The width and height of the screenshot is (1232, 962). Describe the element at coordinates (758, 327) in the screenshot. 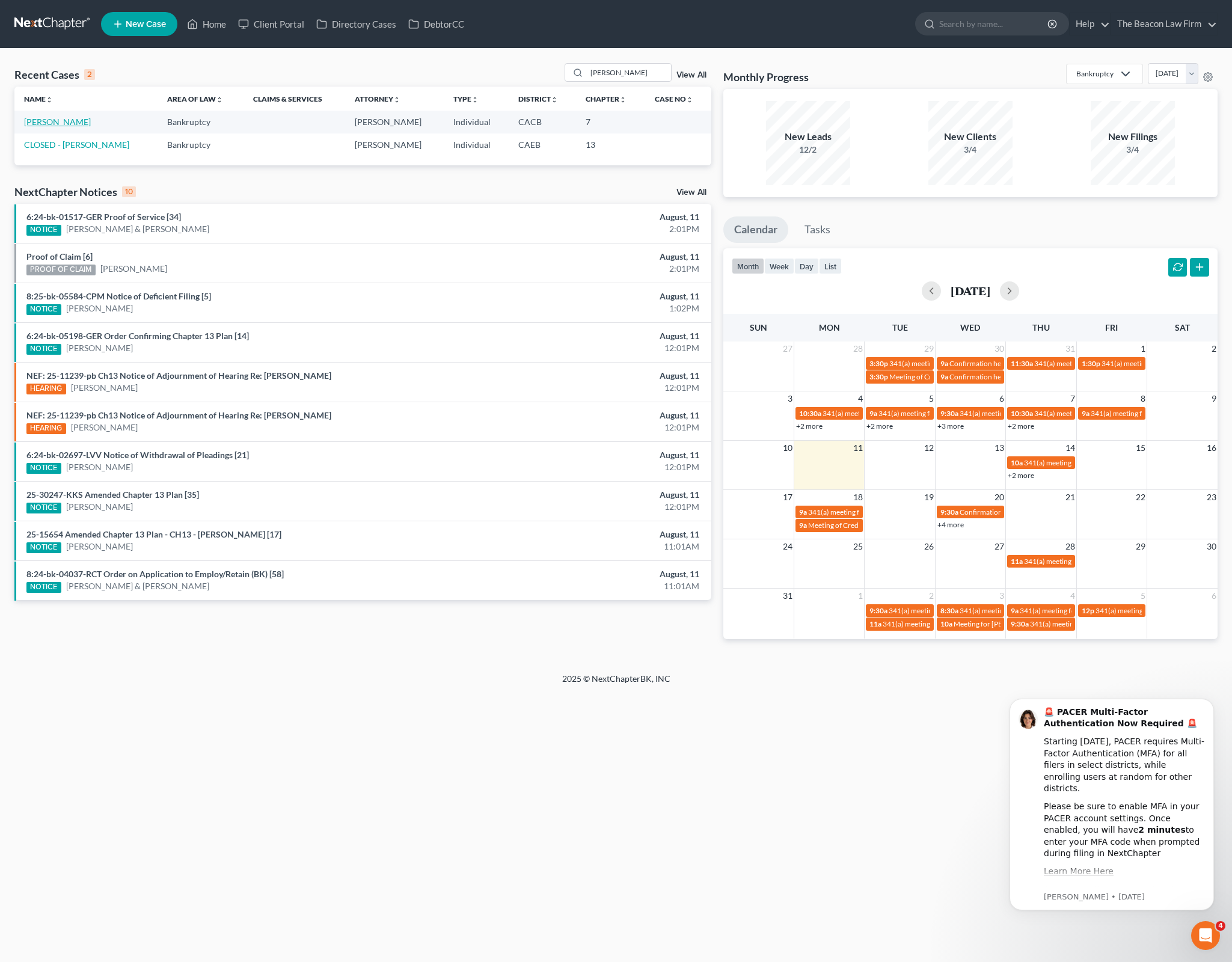

I see `span: Sun` at that location.